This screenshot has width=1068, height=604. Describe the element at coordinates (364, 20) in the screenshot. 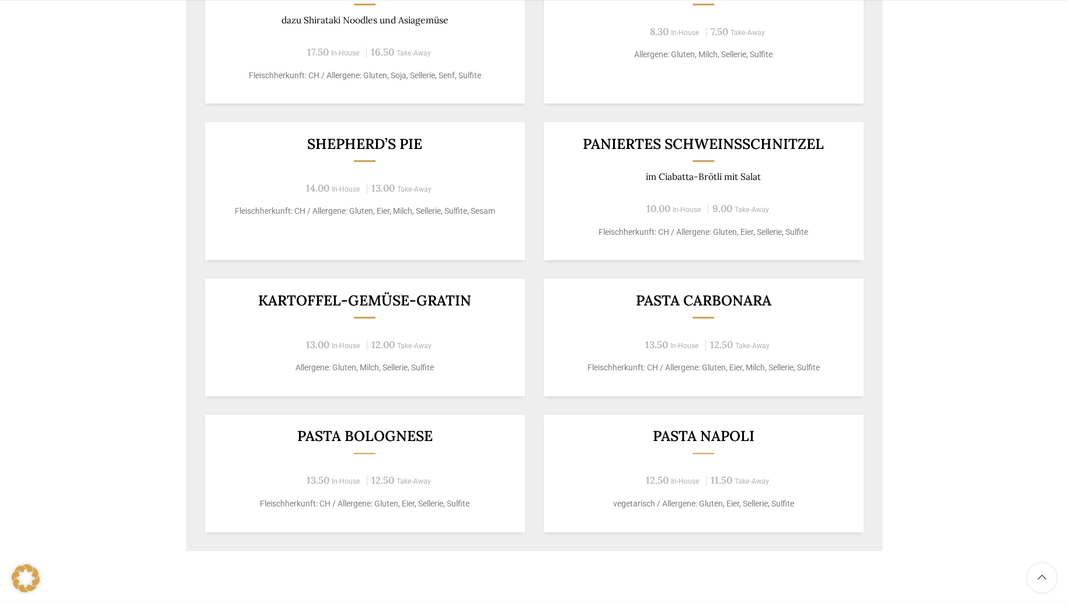

I see `p: dazu Shirataki Noodles und Asiagemüse` at that location.